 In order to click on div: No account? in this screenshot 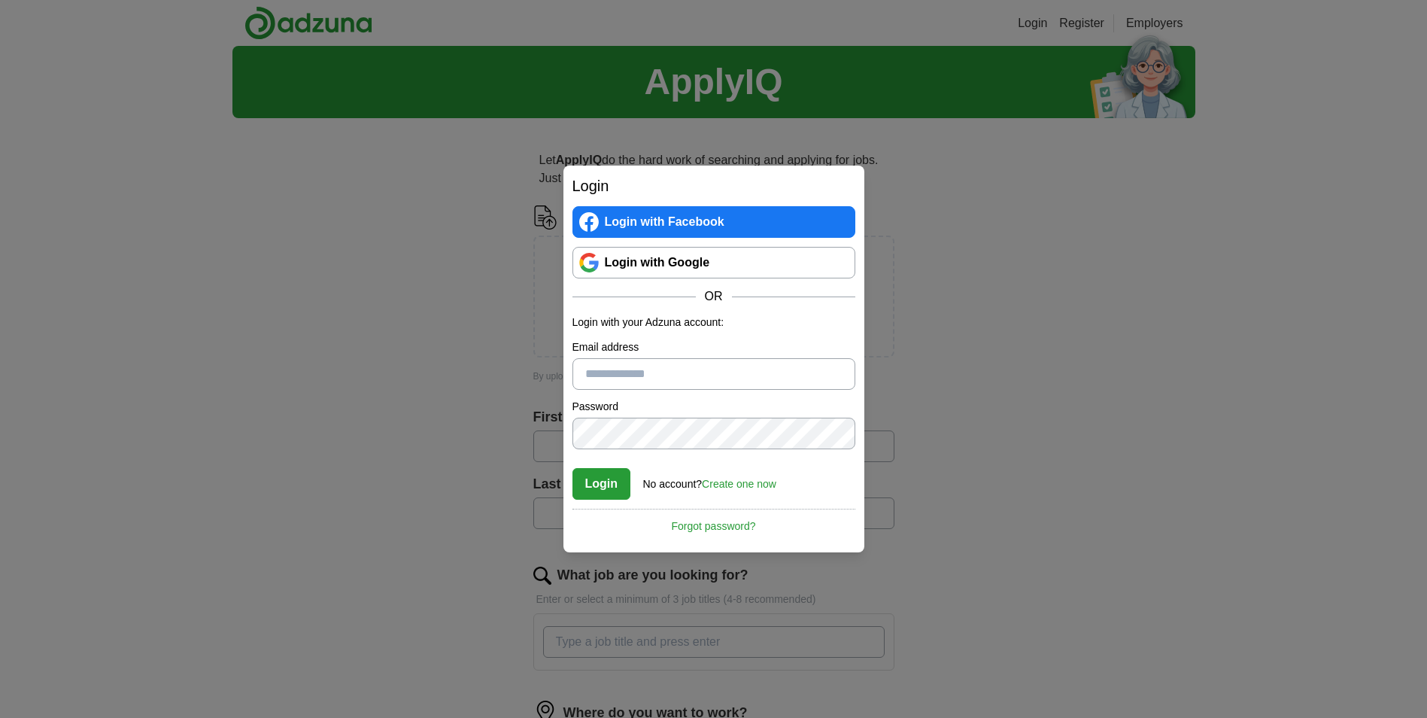, I will do `click(709, 479)`.